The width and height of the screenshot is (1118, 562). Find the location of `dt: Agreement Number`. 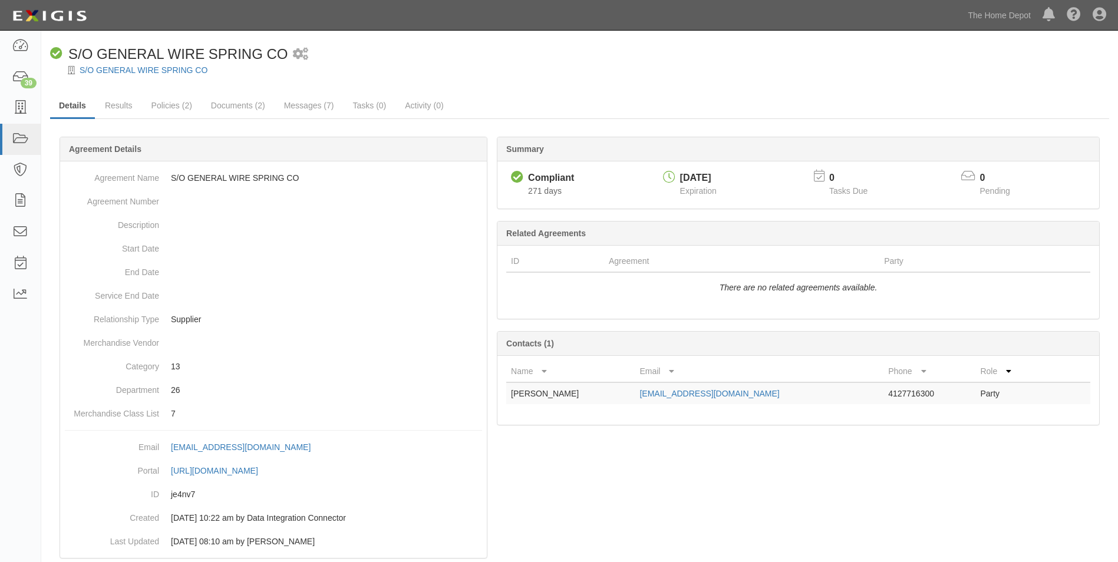

dt: Agreement Number is located at coordinates (112, 199).